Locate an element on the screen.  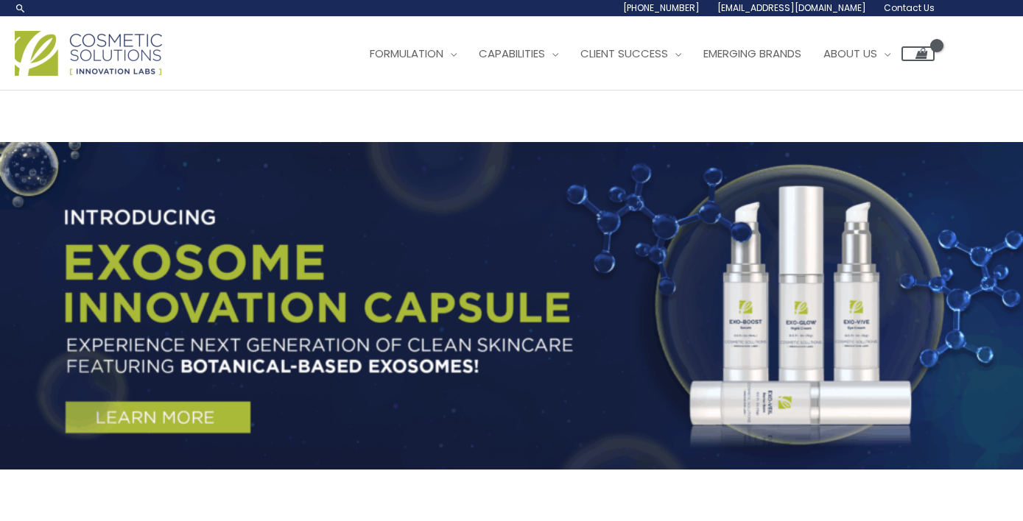
span: Contact Us is located at coordinates (909, 7).